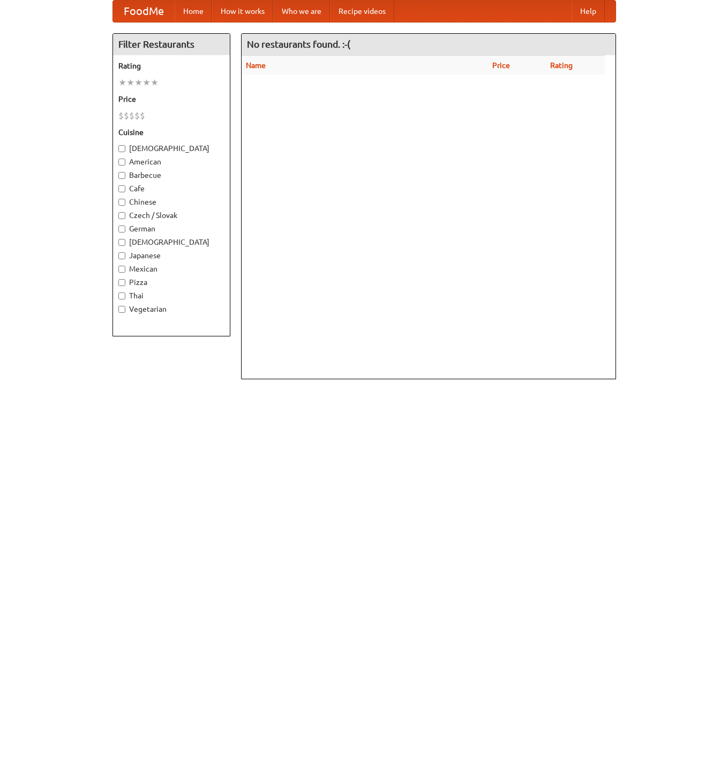 The width and height of the screenshot is (728, 758). Describe the element at coordinates (122, 255) in the screenshot. I see `input: Japanese` at that location.